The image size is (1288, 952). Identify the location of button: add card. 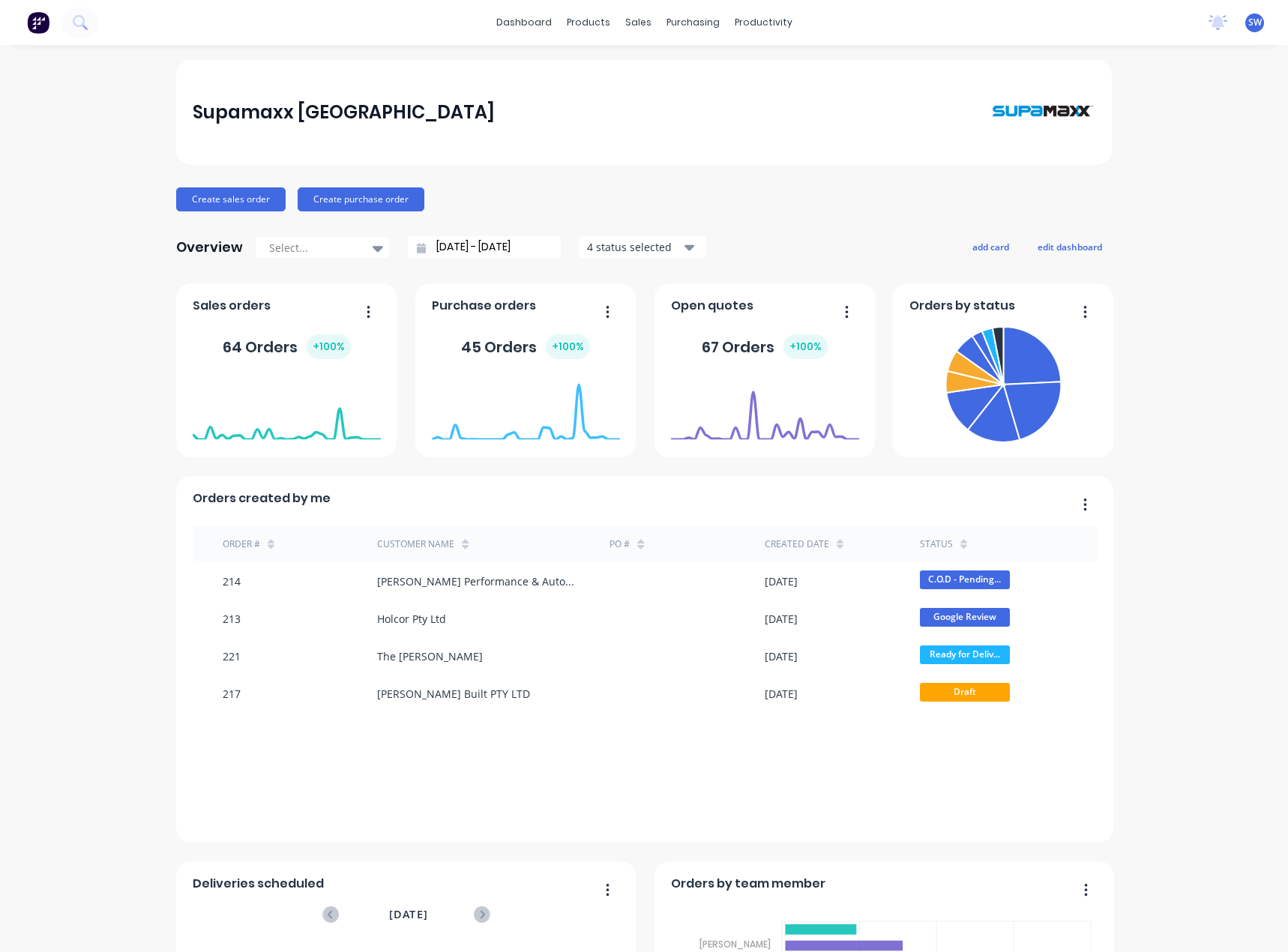
(991, 247).